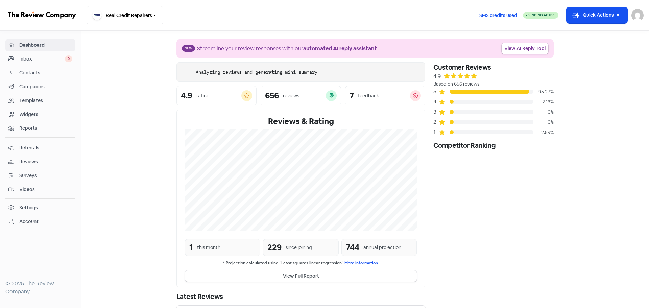  What do you see at coordinates (40, 221) in the screenshot?
I see `a: Account` at bounding box center [40, 221].